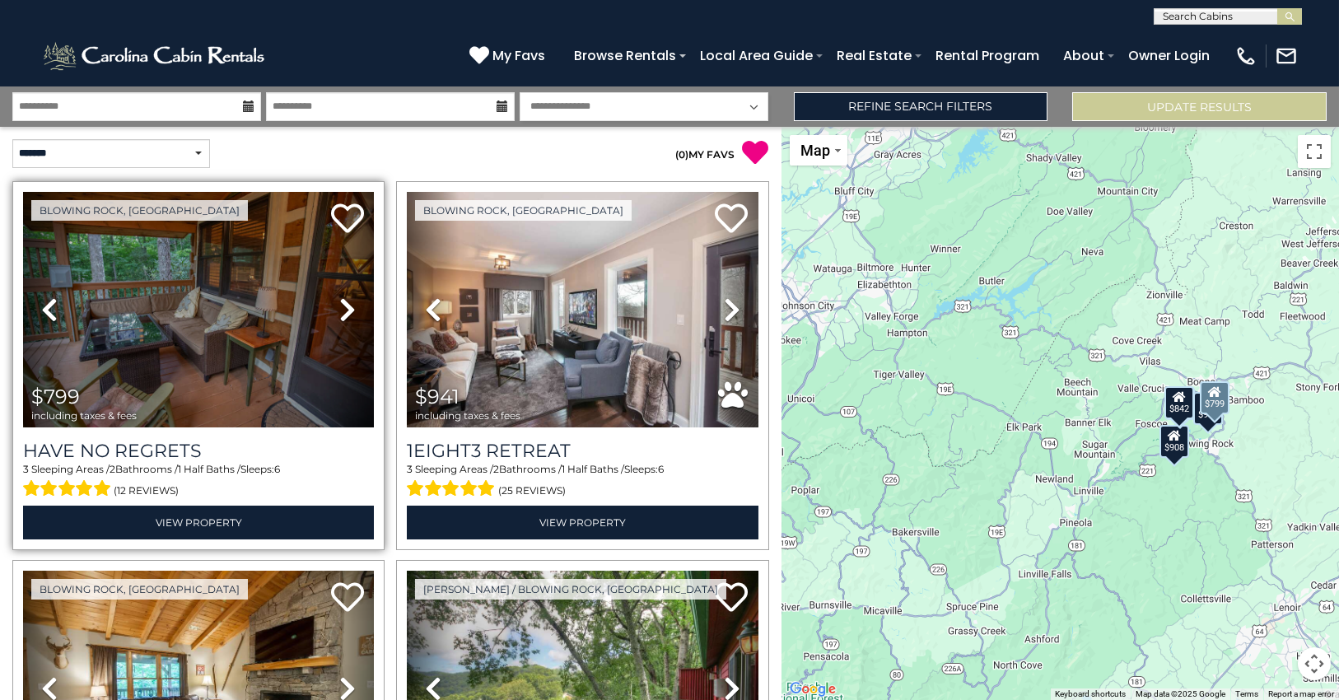 The height and width of the screenshot is (700, 1339). What do you see at coordinates (198, 450) in the screenshot?
I see `a: Have No Regrets` at bounding box center [198, 450].